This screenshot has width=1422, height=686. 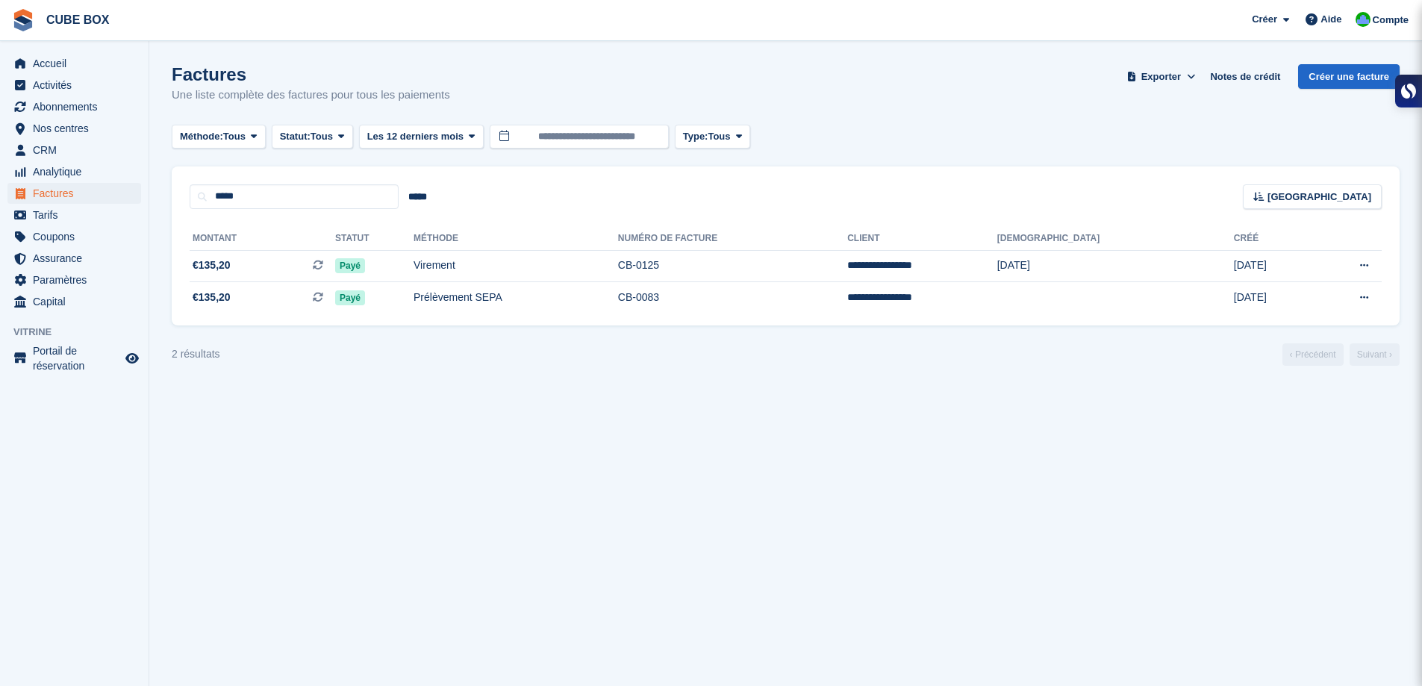 What do you see at coordinates (374, 239) in the screenshot?
I see `th: Statut` at bounding box center [374, 239].